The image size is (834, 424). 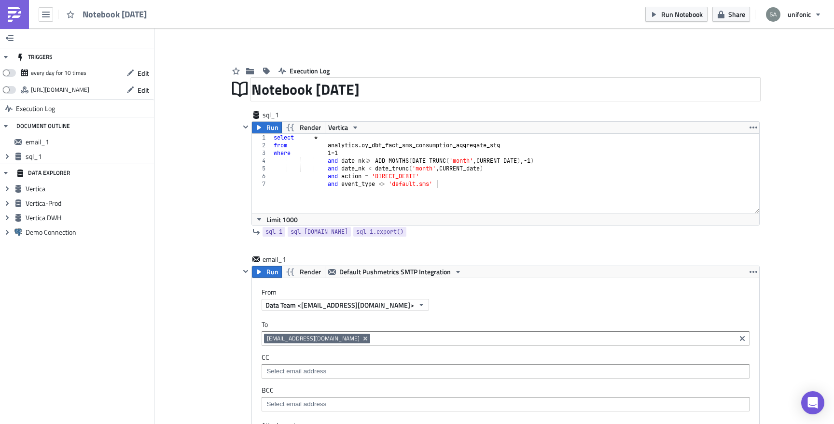 I want to click on div: 2, so click(x=262, y=145).